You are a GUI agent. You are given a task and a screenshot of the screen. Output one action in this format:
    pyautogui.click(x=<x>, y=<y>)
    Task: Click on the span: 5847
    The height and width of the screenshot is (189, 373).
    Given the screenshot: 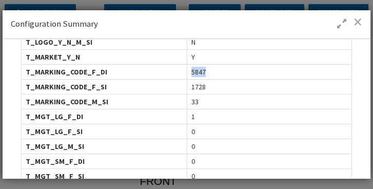 What is the action you would take?
    pyautogui.click(x=198, y=72)
    